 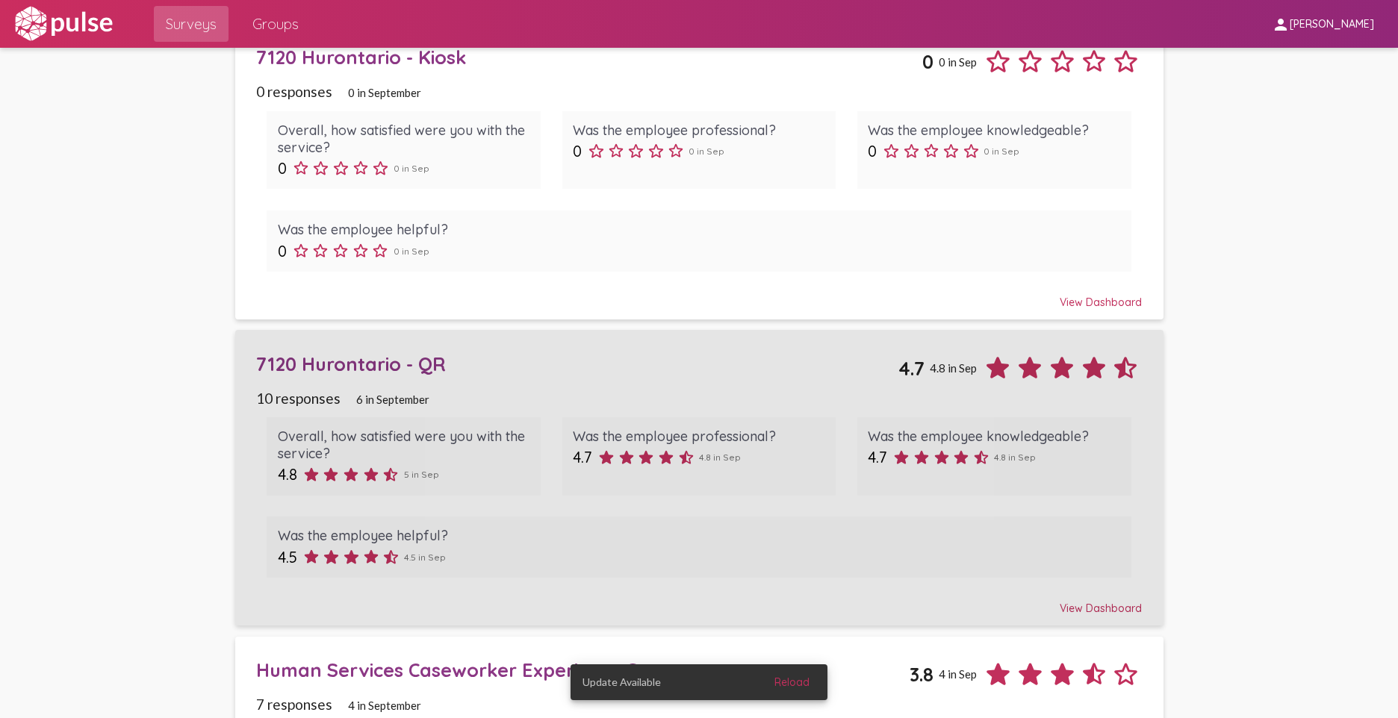 What do you see at coordinates (298, 398) in the screenshot?
I see `span: 10 responses` at bounding box center [298, 398].